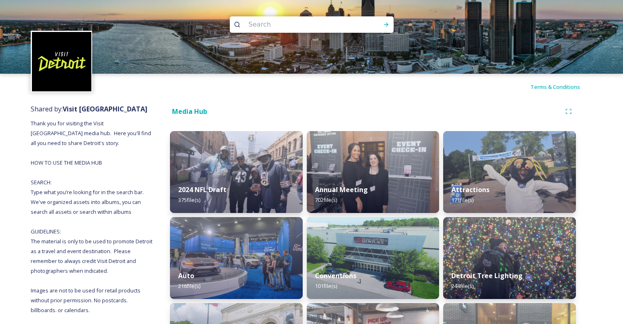 The height and width of the screenshot is (324, 623). I want to click on strong: Conventions, so click(335, 276).